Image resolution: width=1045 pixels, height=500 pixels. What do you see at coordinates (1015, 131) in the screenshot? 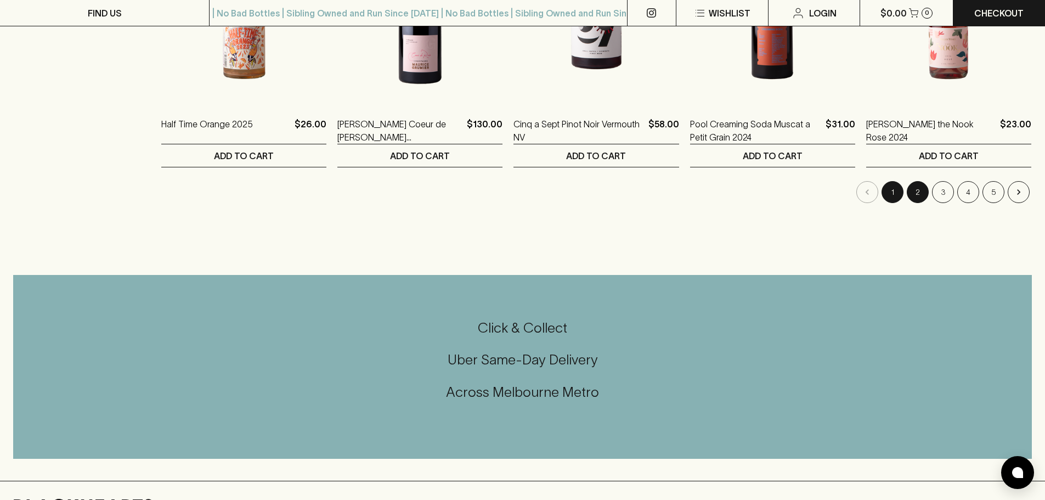
I see `p: $23.00` at bounding box center [1015, 131].